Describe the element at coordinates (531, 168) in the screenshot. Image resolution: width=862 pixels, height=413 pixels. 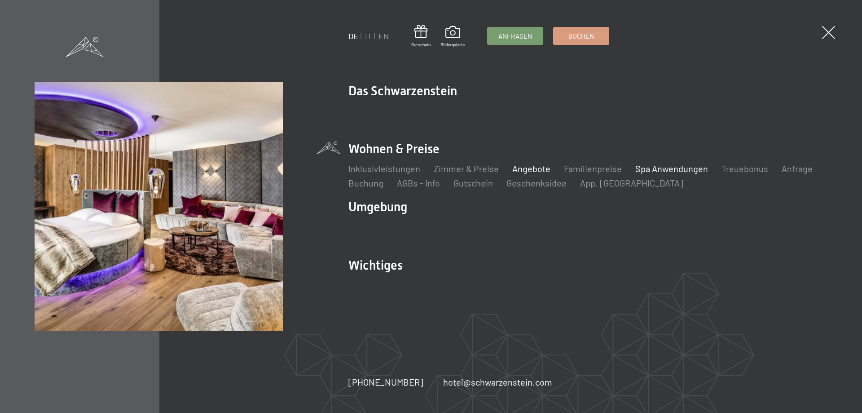
I see `a: Angebote` at that location.